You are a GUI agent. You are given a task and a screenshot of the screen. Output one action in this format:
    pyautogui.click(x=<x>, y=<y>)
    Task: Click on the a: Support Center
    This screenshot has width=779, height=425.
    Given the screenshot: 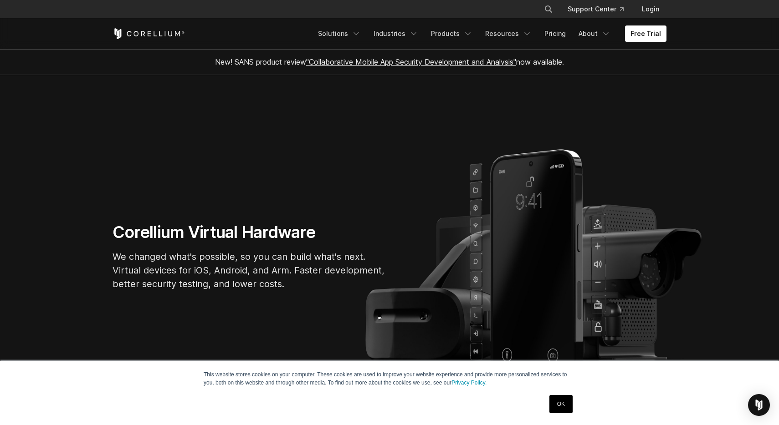 What is the action you would take?
    pyautogui.click(x=595, y=9)
    